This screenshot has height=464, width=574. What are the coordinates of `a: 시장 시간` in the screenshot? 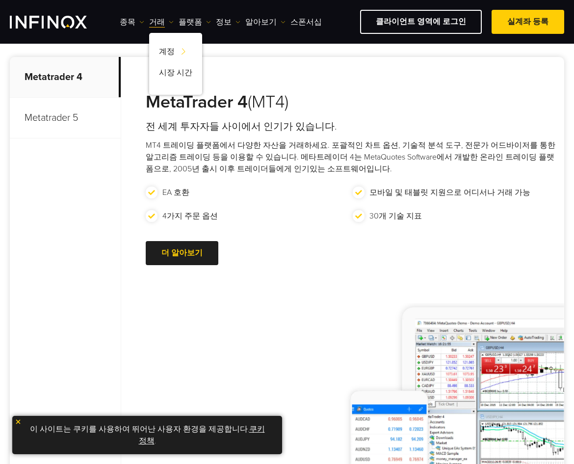 It's located at (176, 74).